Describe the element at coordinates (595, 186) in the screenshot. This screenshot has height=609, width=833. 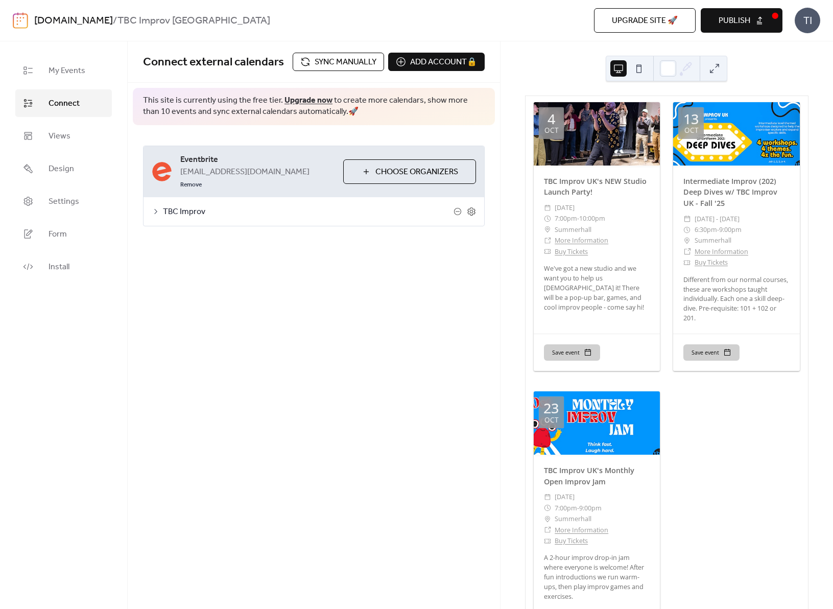
I see `a: TBC Improv UK's NEW Studio Launch Party!` at that location.